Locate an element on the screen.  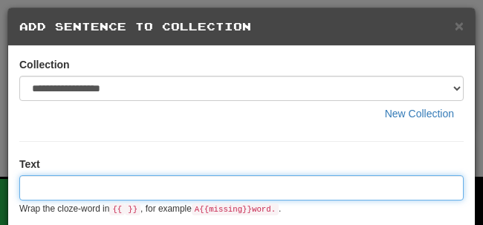
button: Close is located at coordinates (460, 25).